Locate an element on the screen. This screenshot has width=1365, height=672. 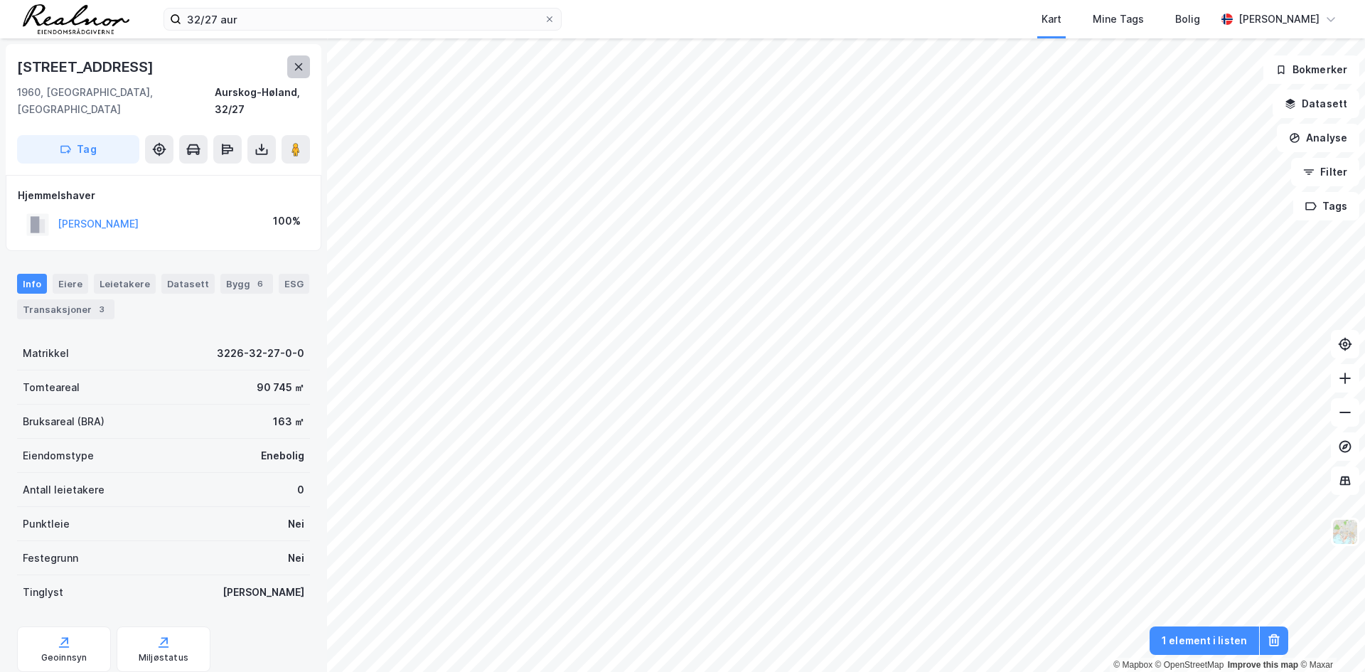
div: 90 745 ㎡ is located at coordinates (280, 387).